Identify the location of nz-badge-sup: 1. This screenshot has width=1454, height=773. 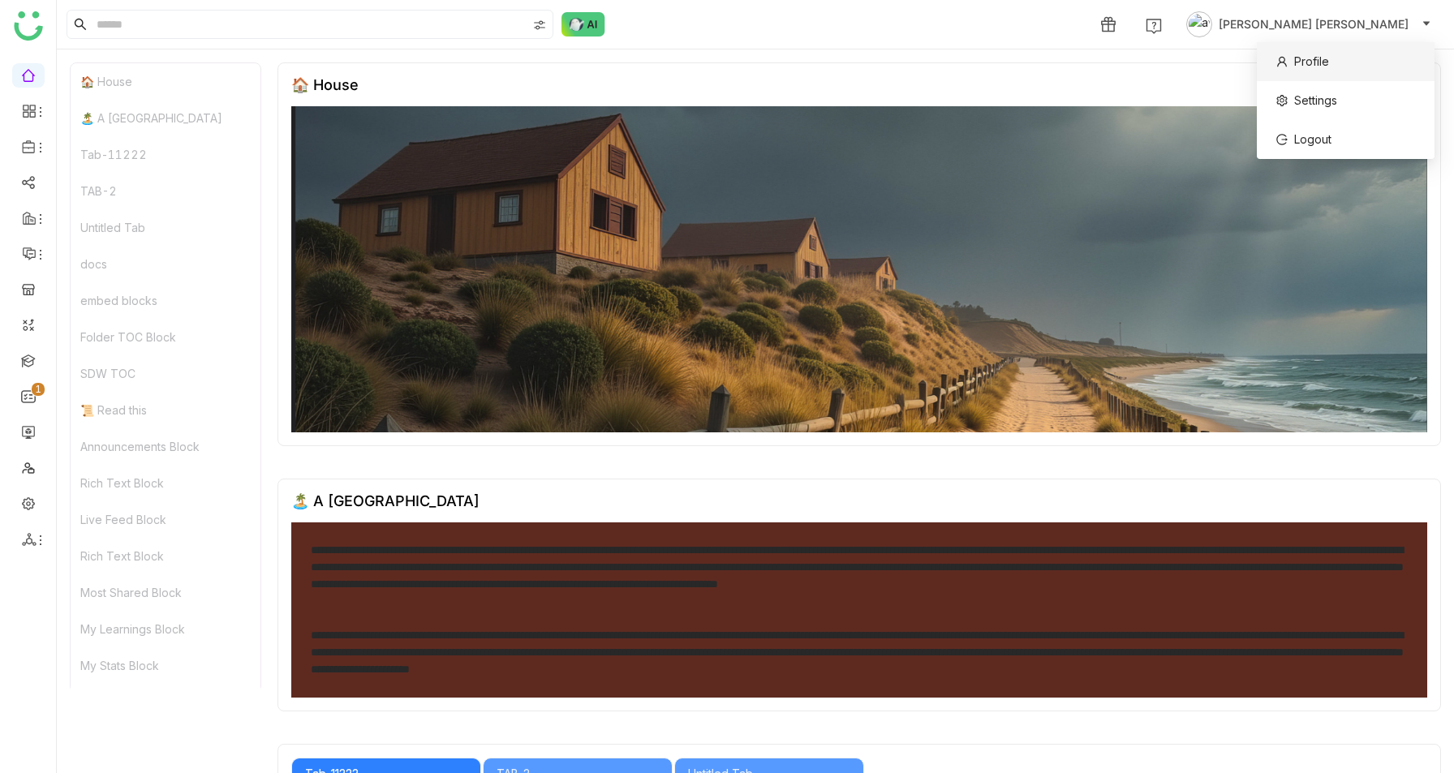
(38, 389).